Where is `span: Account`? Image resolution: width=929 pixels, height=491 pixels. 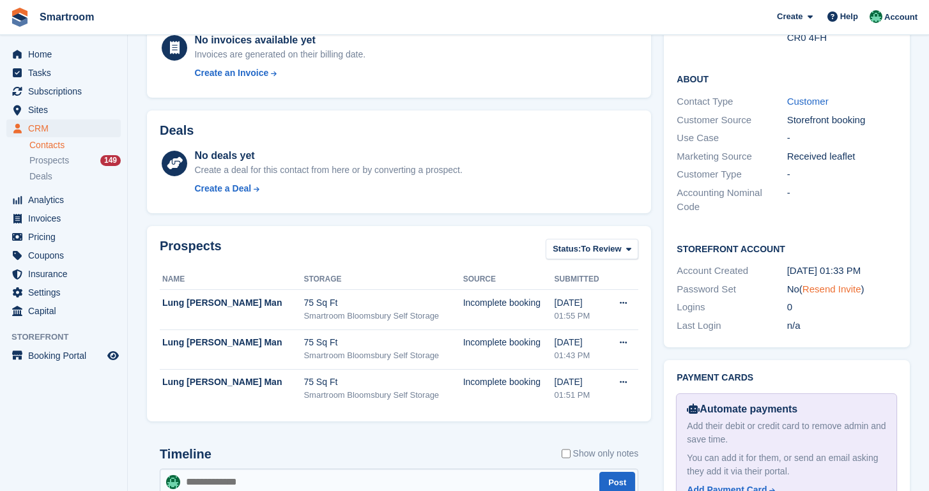
span: Account is located at coordinates (901, 17).